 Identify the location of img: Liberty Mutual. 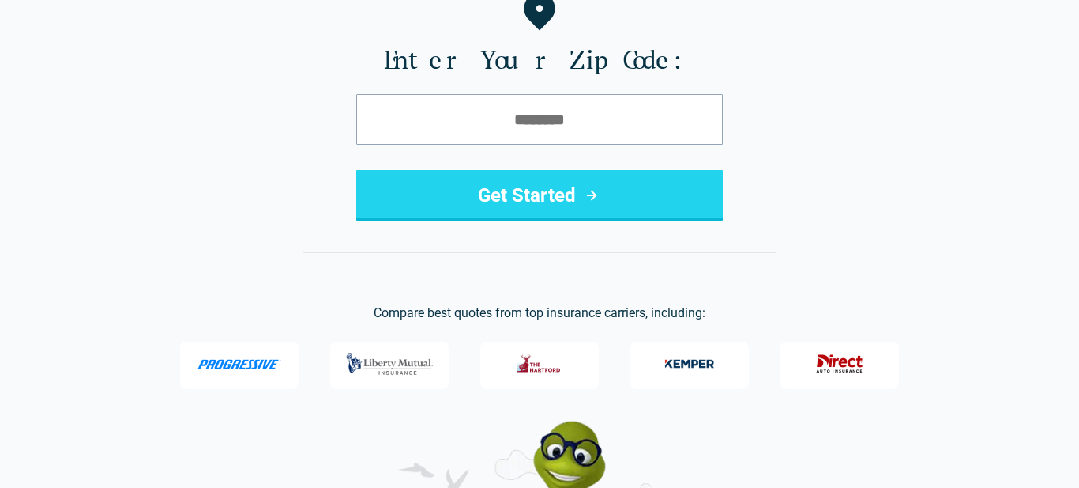
(390, 364).